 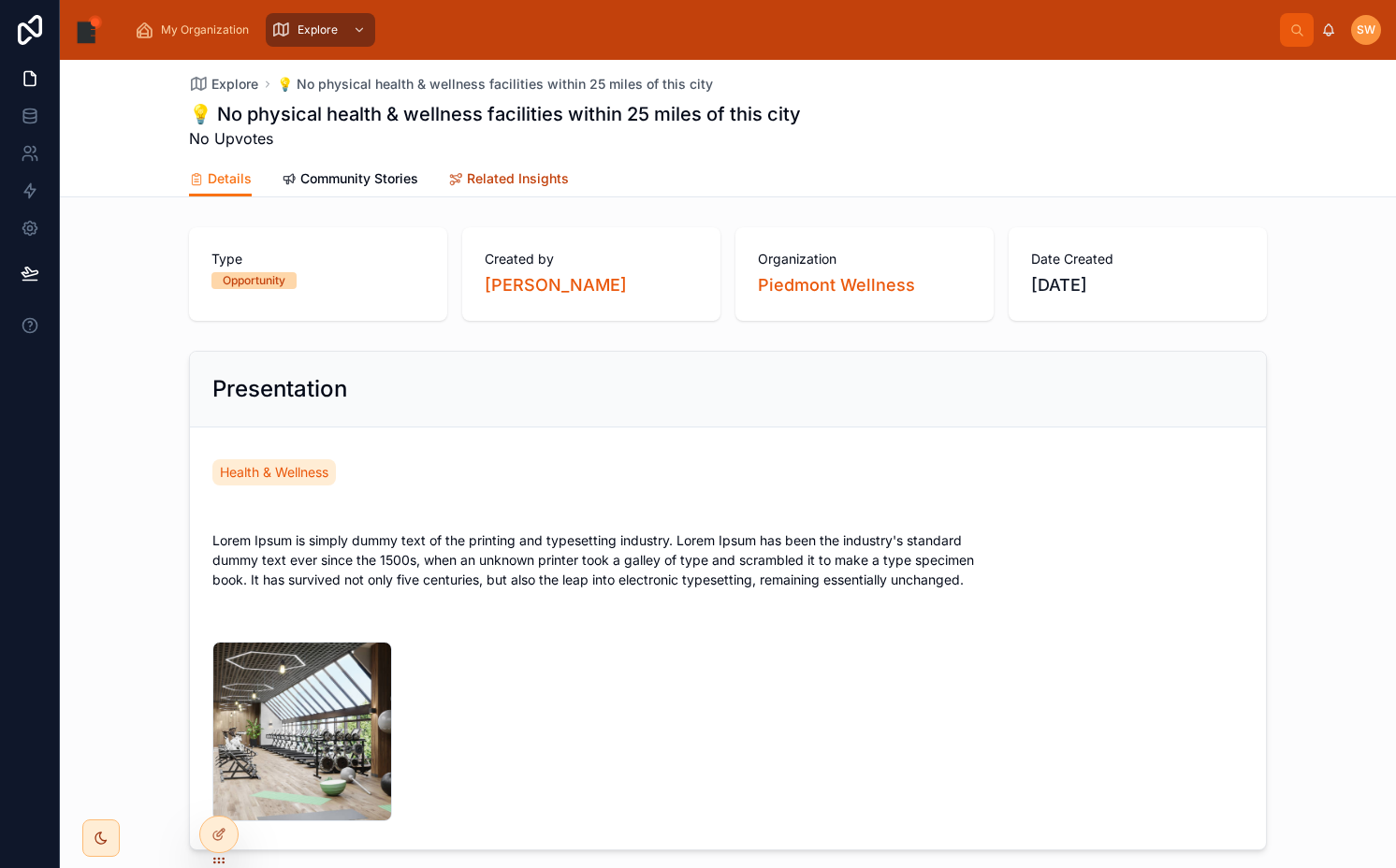 I want to click on div: Opportunity, so click(x=254, y=280).